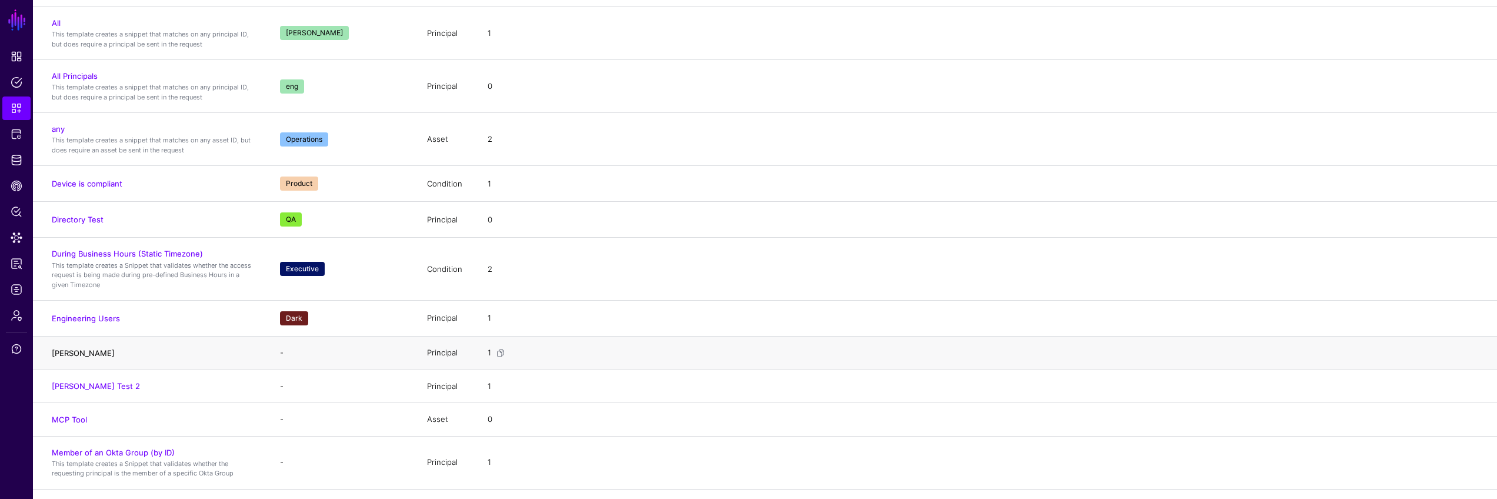 The width and height of the screenshot is (1497, 499). I want to click on a: Reports, so click(16, 264).